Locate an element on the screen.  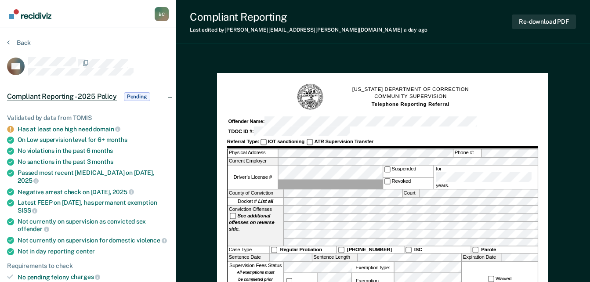
div: No pending felony is located at coordinates (93, 277).